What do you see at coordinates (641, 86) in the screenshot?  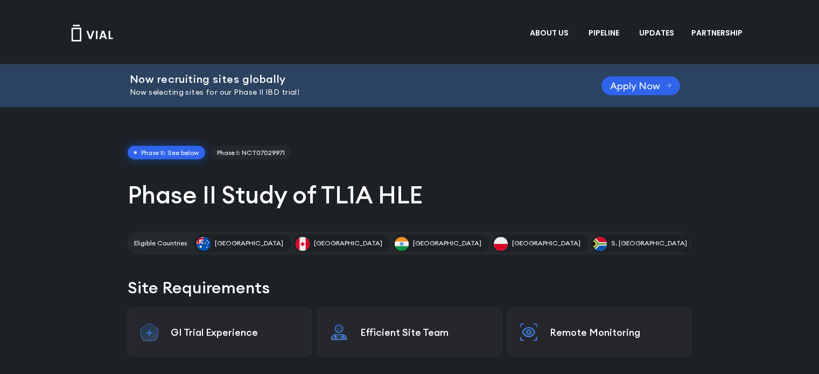 I see `a: Apply Now` at bounding box center [641, 86].